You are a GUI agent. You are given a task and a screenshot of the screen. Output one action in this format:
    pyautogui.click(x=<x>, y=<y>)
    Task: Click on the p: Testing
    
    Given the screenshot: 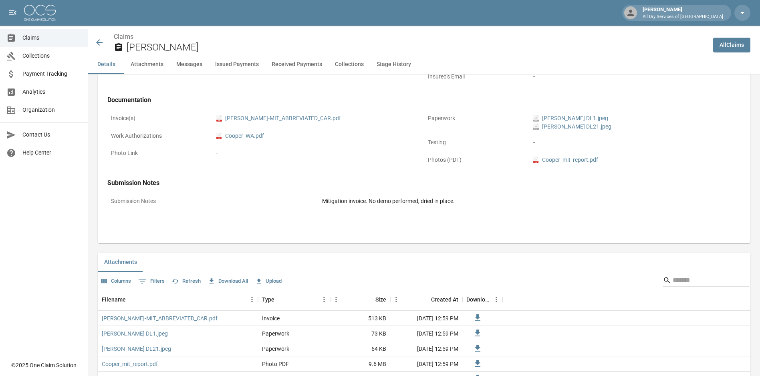 What is the action you would take?
    pyautogui.click(x=477, y=142)
    